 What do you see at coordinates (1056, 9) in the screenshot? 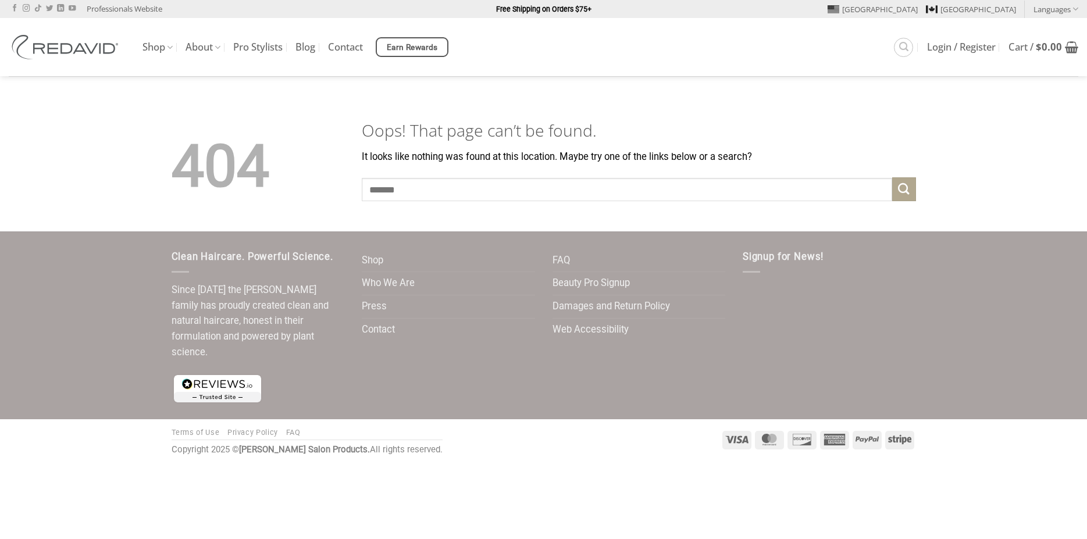
I see `a: Languages` at bounding box center [1056, 9].